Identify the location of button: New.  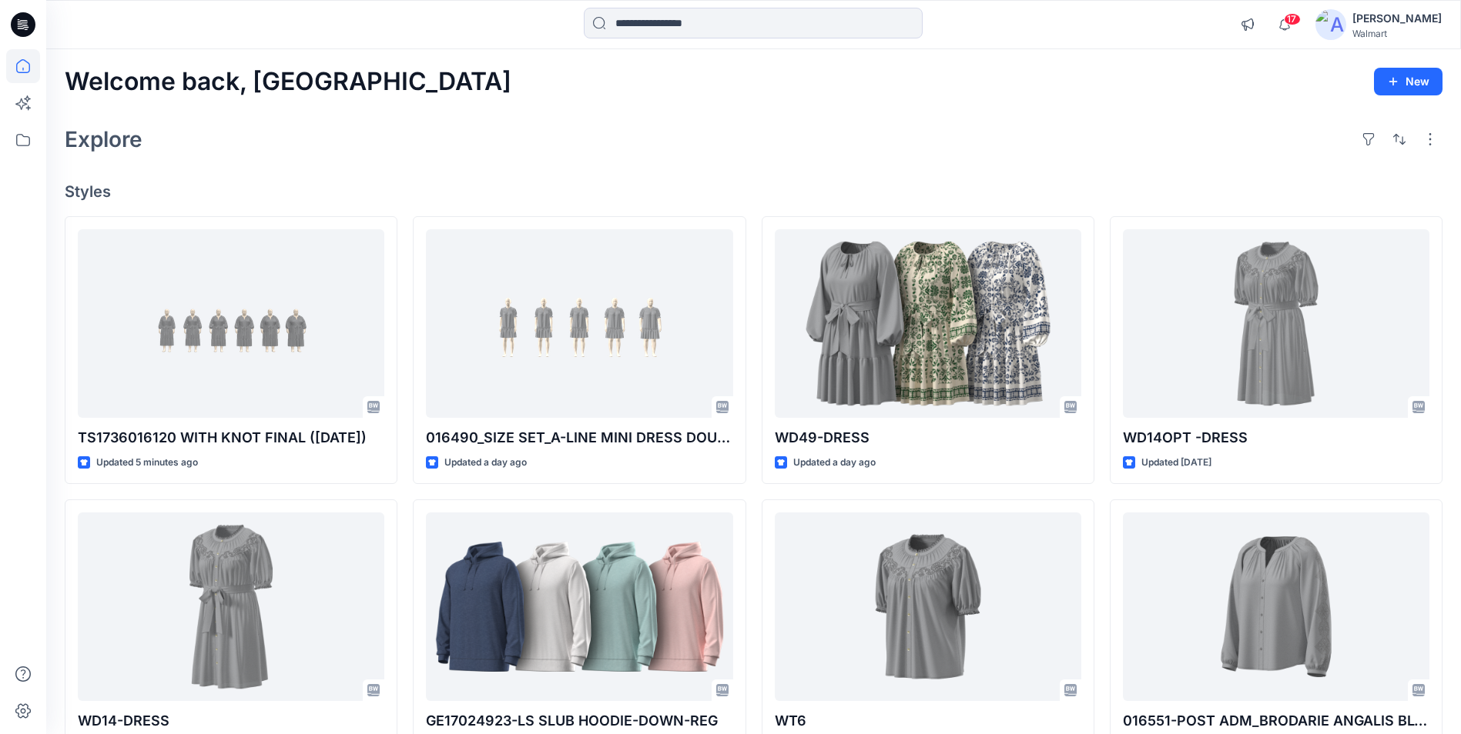
(1407, 82).